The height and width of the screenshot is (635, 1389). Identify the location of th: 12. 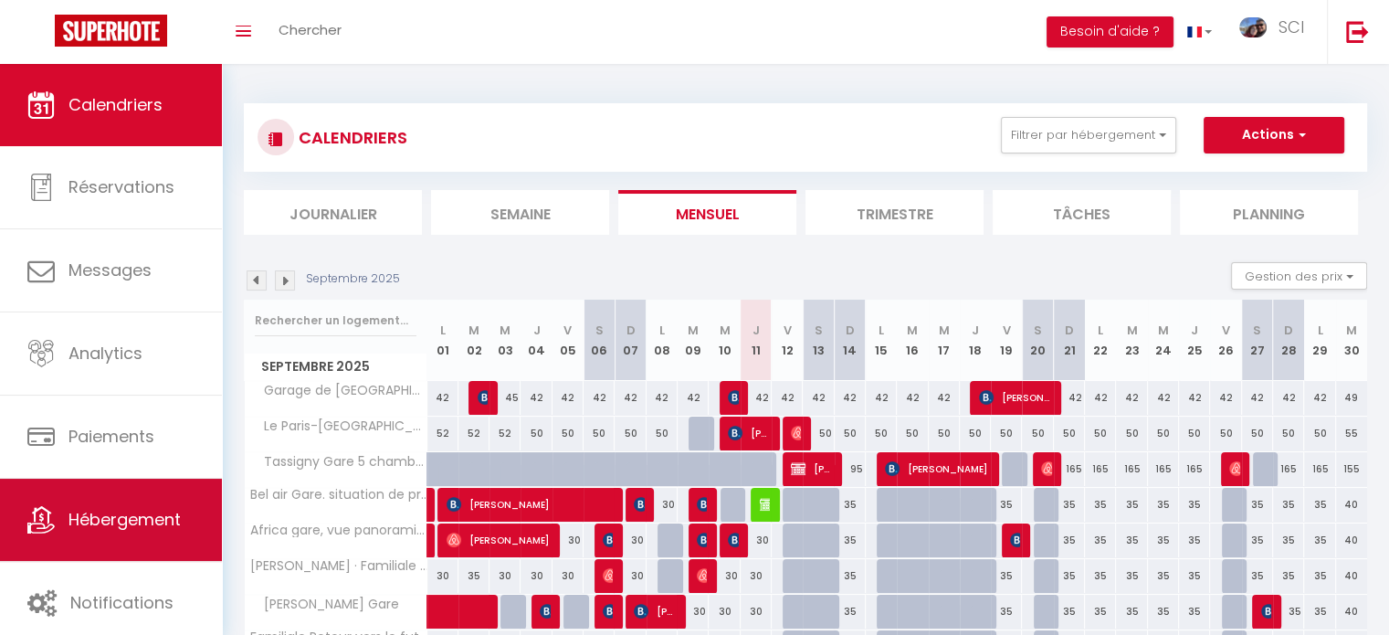
(787, 340).